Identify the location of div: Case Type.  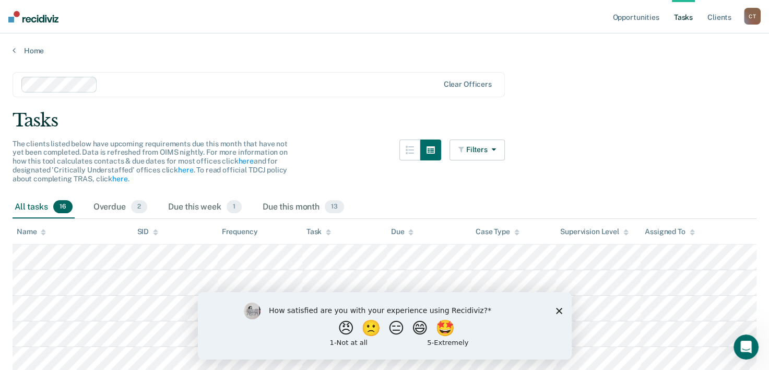
(498, 231).